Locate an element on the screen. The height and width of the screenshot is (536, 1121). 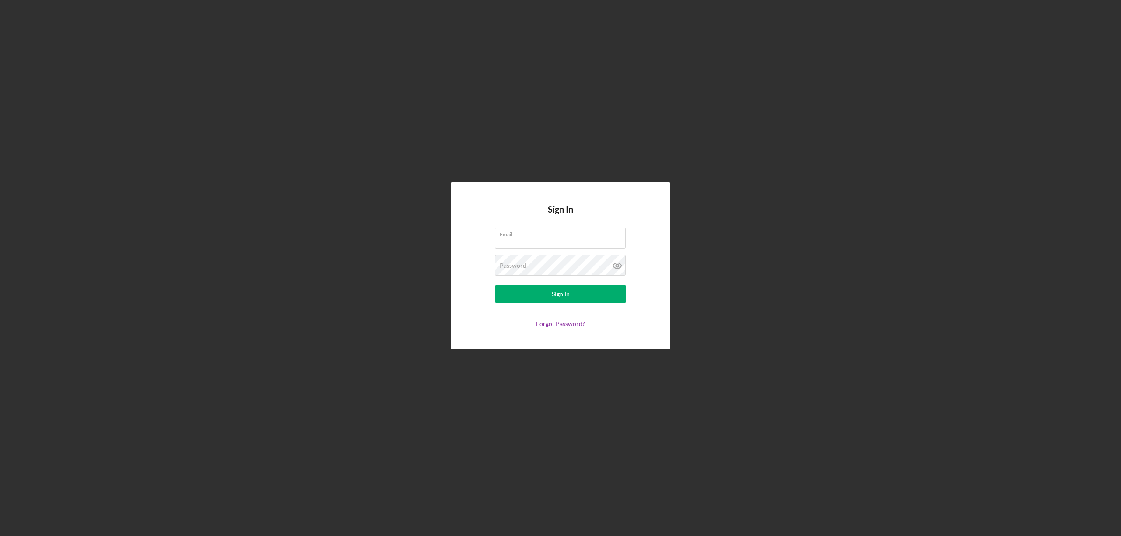
label: Email is located at coordinates (563, 233).